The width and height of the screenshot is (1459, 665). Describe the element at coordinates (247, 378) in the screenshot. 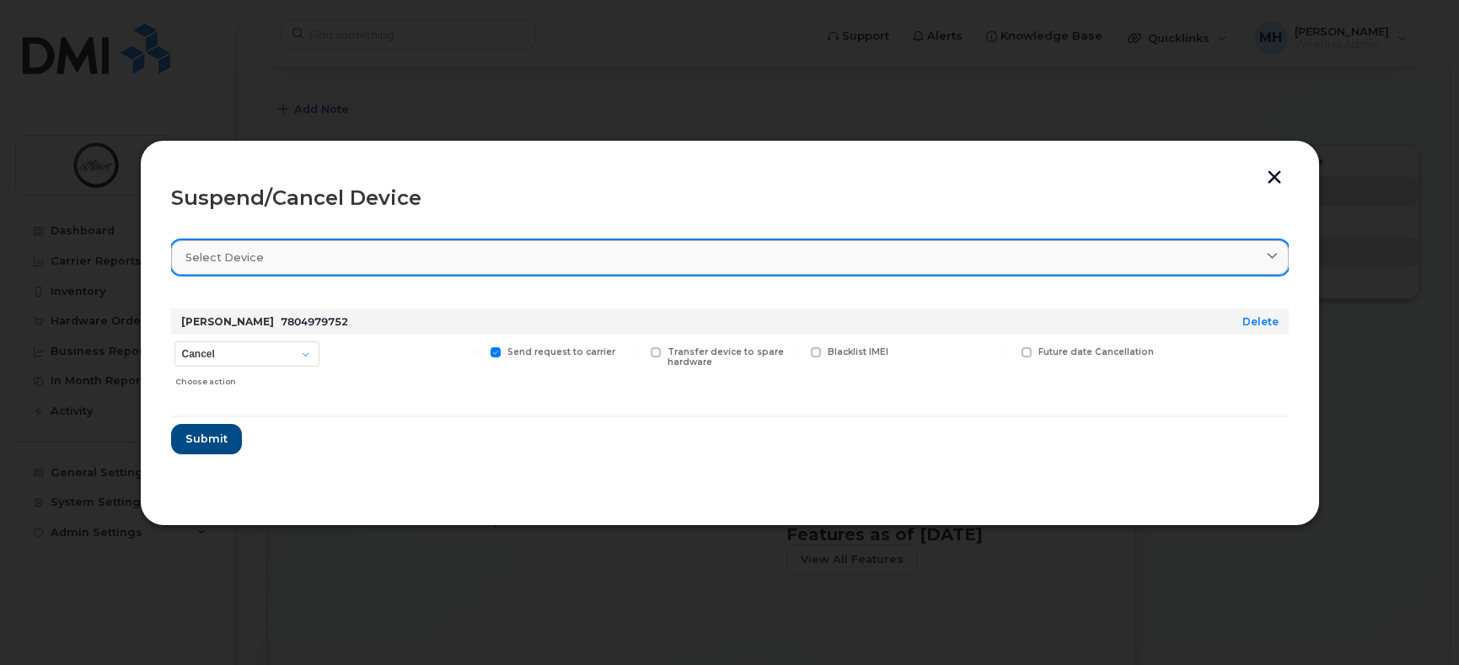

I see `div: Choose action` at that location.